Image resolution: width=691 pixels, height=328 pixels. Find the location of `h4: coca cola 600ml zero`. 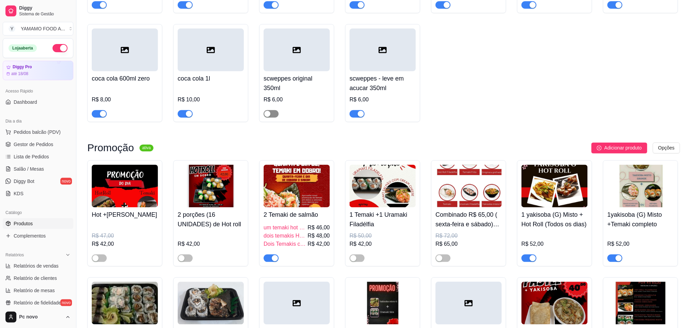

h4: coca cola 600ml zero is located at coordinates (125, 79).